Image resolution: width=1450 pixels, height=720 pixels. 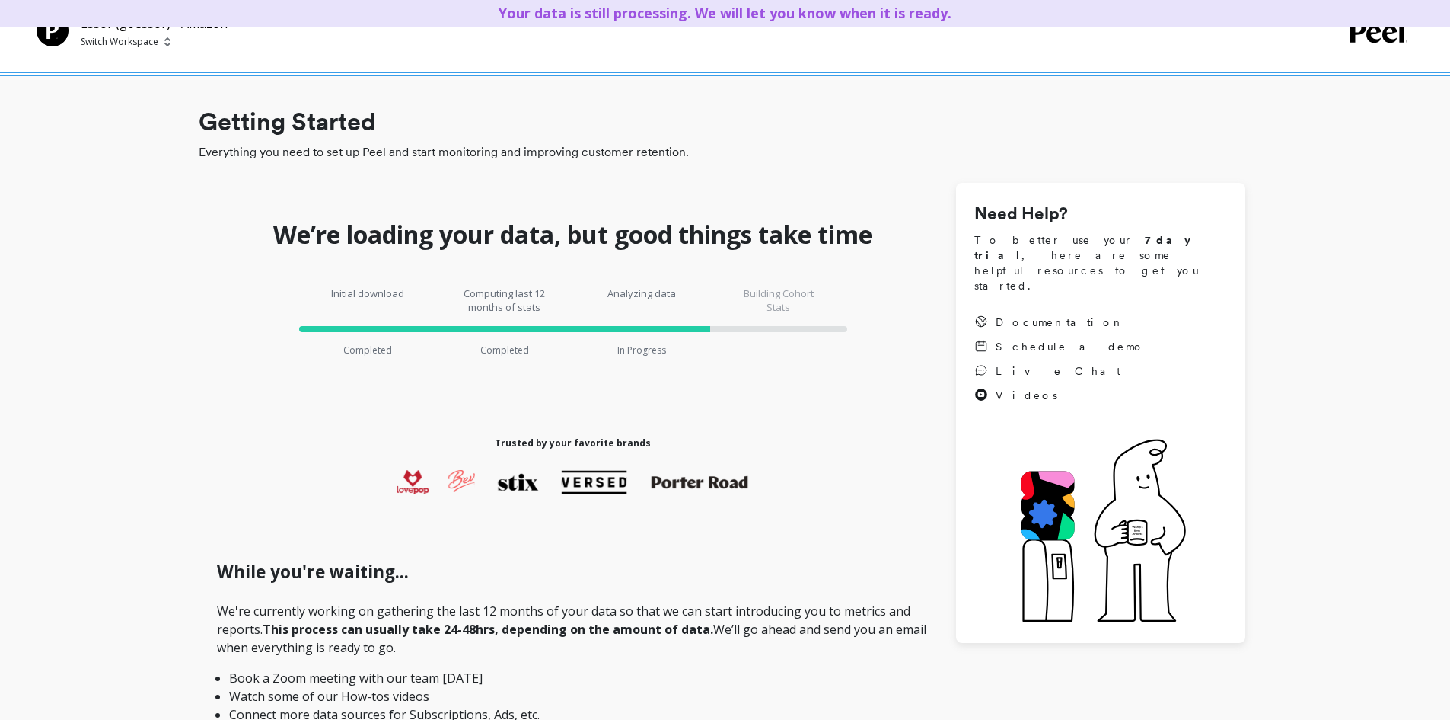 What do you see at coordinates (573, 443) in the screenshot?
I see `h1: Trusted by your favorite brands` at bounding box center [573, 443].